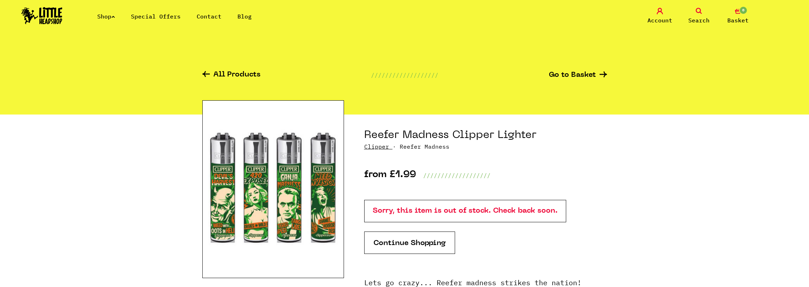  I want to click on span: Account, so click(660, 20).